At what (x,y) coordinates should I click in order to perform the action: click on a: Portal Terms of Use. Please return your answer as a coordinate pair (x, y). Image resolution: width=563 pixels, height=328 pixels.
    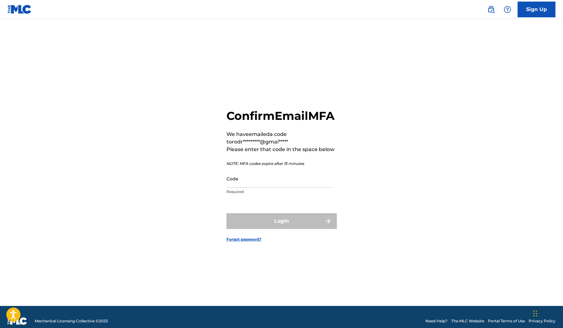
    Looking at the image, I should click on (506, 321).